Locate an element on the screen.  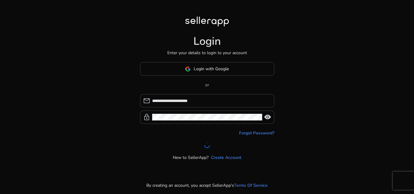
p: New to SellerApp? is located at coordinates (191, 158).